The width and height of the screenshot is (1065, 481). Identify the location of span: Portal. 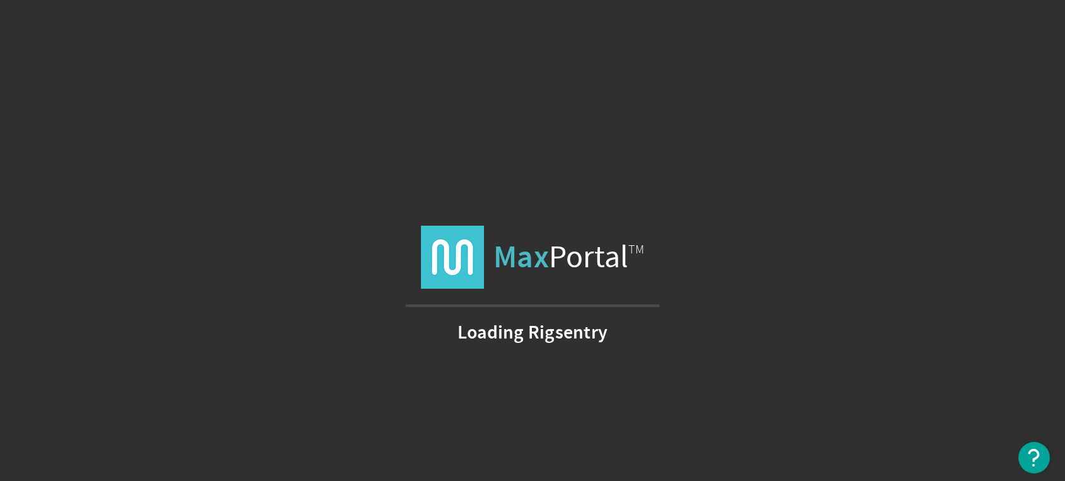
(568, 257).